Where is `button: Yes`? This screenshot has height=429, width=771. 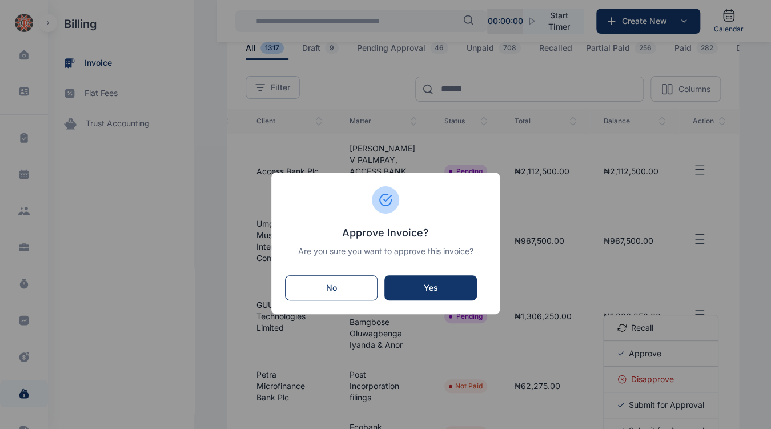 button: Yes is located at coordinates (431, 288).